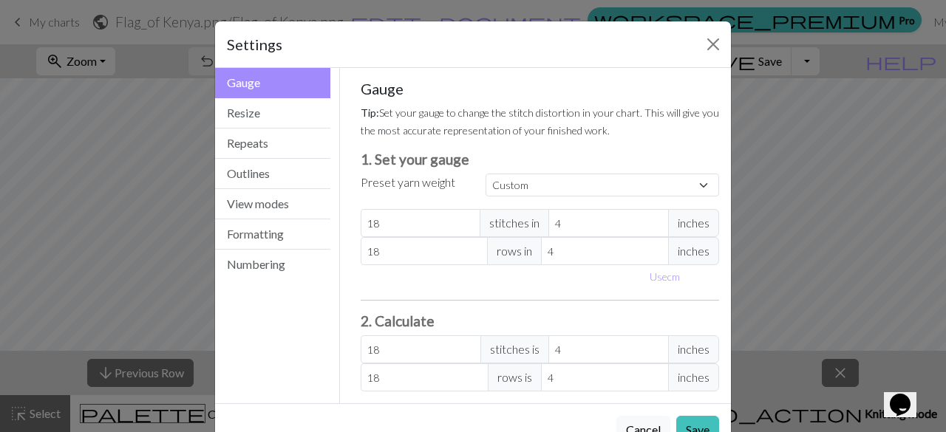  I want to click on button: Formatting, so click(273, 234).